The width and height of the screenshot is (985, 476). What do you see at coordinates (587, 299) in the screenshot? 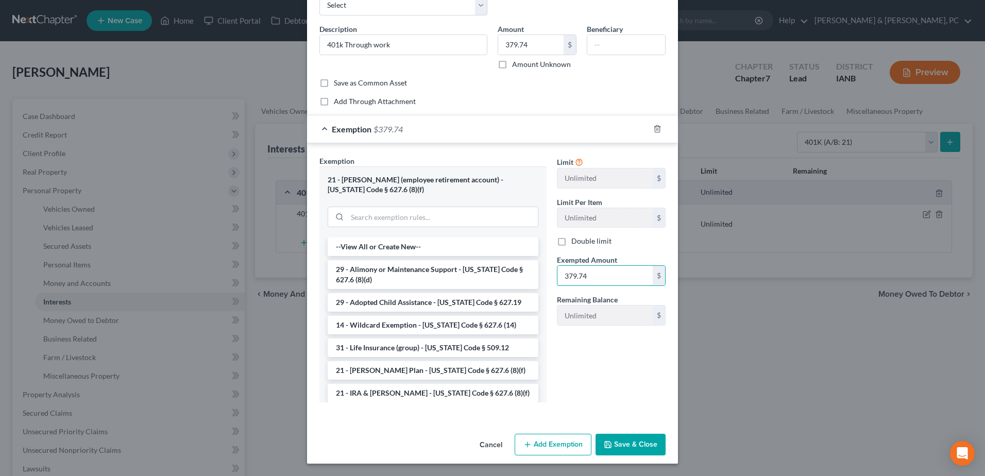
I see `label: Remaining Balance` at bounding box center [587, 299].